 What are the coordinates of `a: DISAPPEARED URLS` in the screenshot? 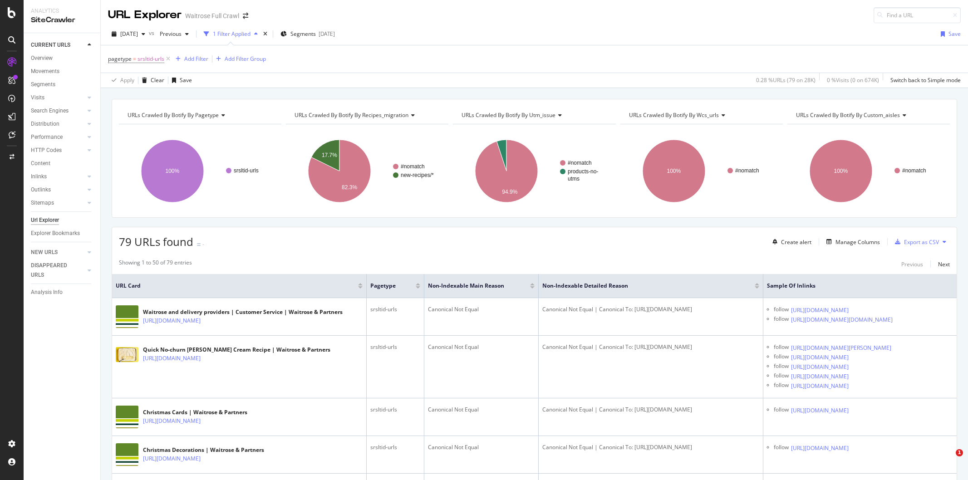 It's located at (58, 270).